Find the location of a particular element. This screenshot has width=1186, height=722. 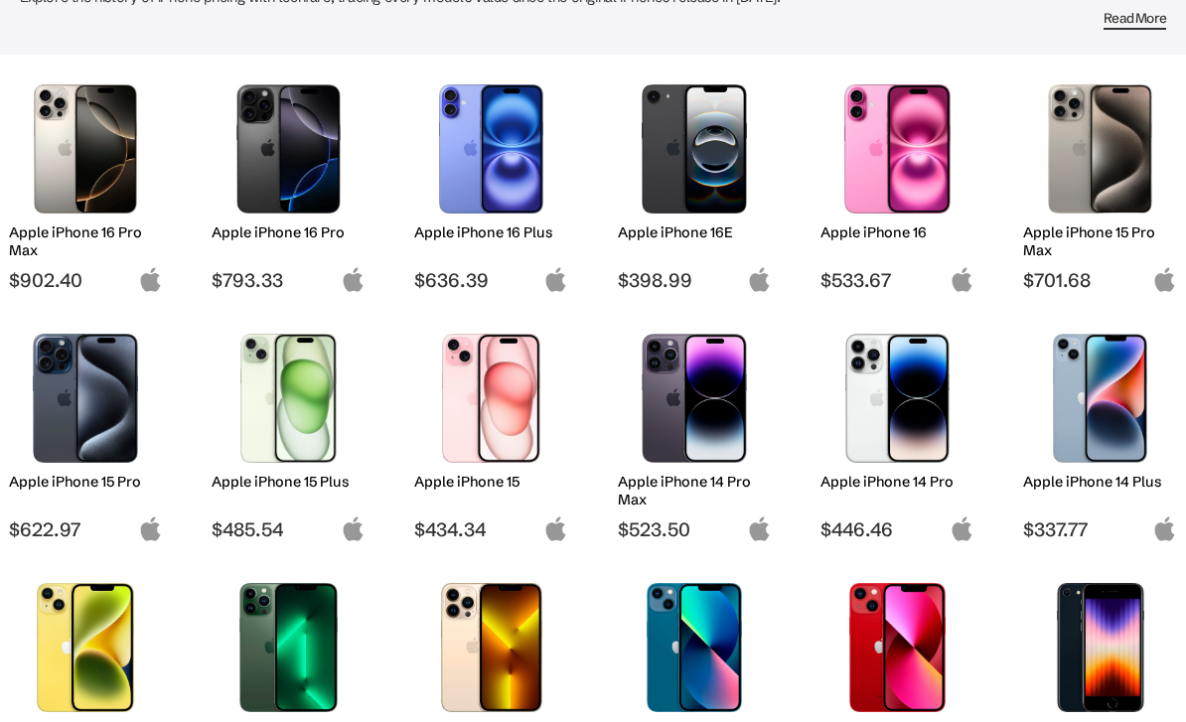

a: iPhone 14 Pro Apple iPhone 14 Pro $446.46 apple-logo is located at coordinates (897, 432).